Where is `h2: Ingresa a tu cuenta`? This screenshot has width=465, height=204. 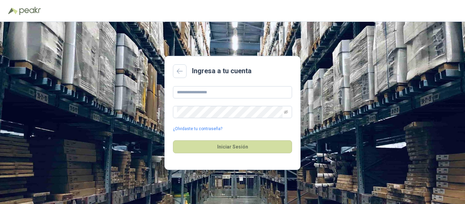 h2: Ingresa a tu cuenta is located at coordinates (222, 71).